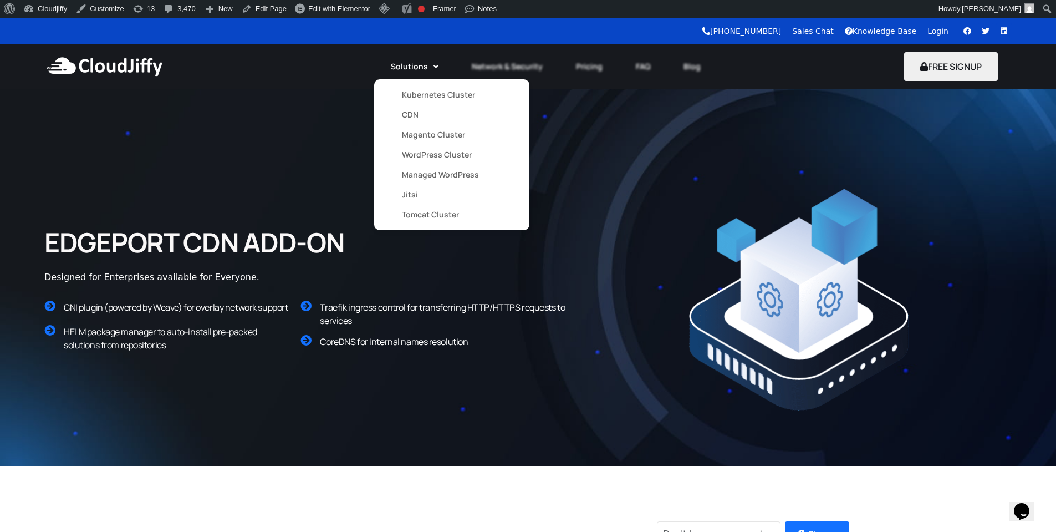 Image resolution: width=1056 pixels, height=532 pixels. Describe the element at coordinates (589, 67) in the screenshot. I see `a: Pricing` at that location.